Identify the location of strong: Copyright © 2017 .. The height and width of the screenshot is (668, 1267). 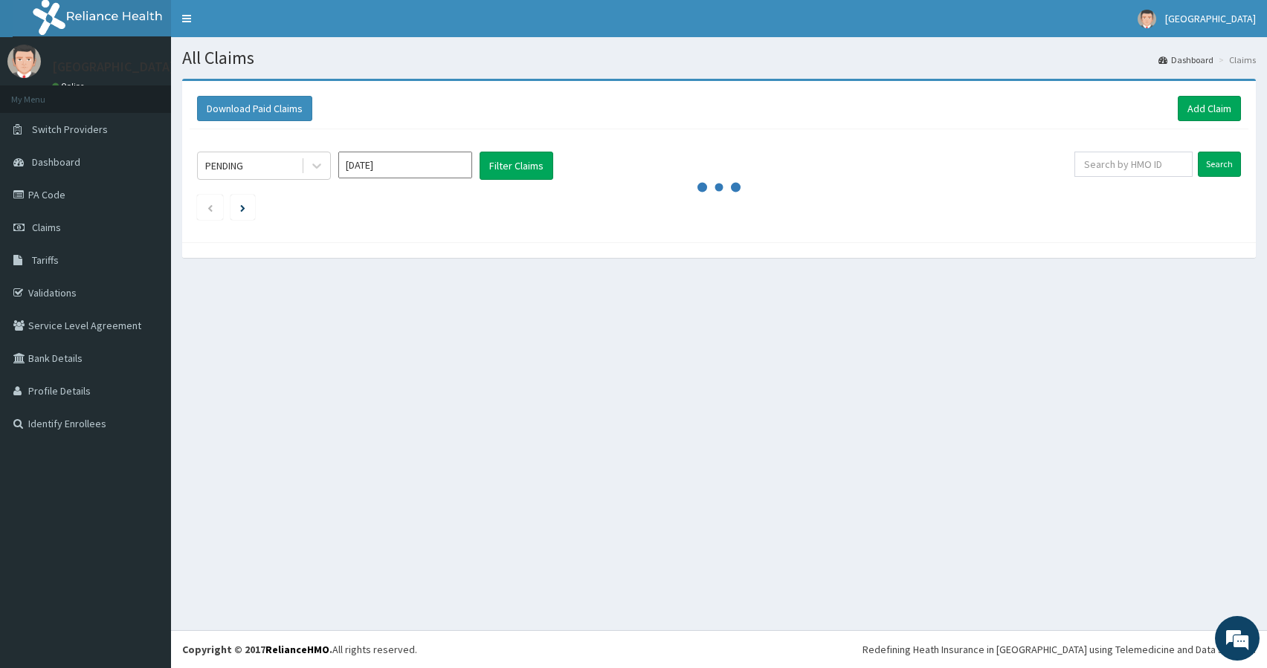
(257, 650).